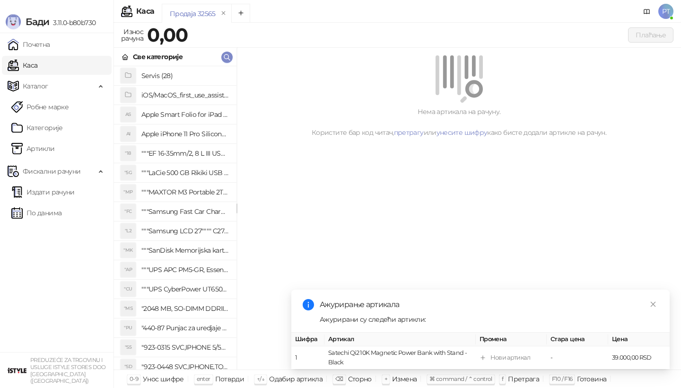 Image resolution: width=681 pixels, height=388 pixels. Describe the element at coordinates (308, 339) in the screenshot. I see `th: Шифра` at that location.